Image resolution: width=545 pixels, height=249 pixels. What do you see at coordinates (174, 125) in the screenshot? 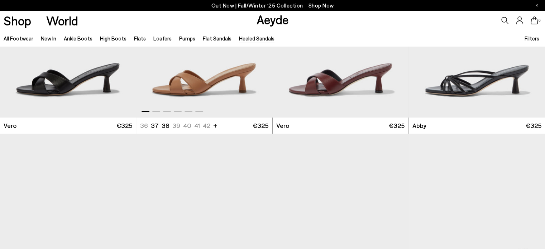
I see `ul: variant` at bounding box center [174, 125].